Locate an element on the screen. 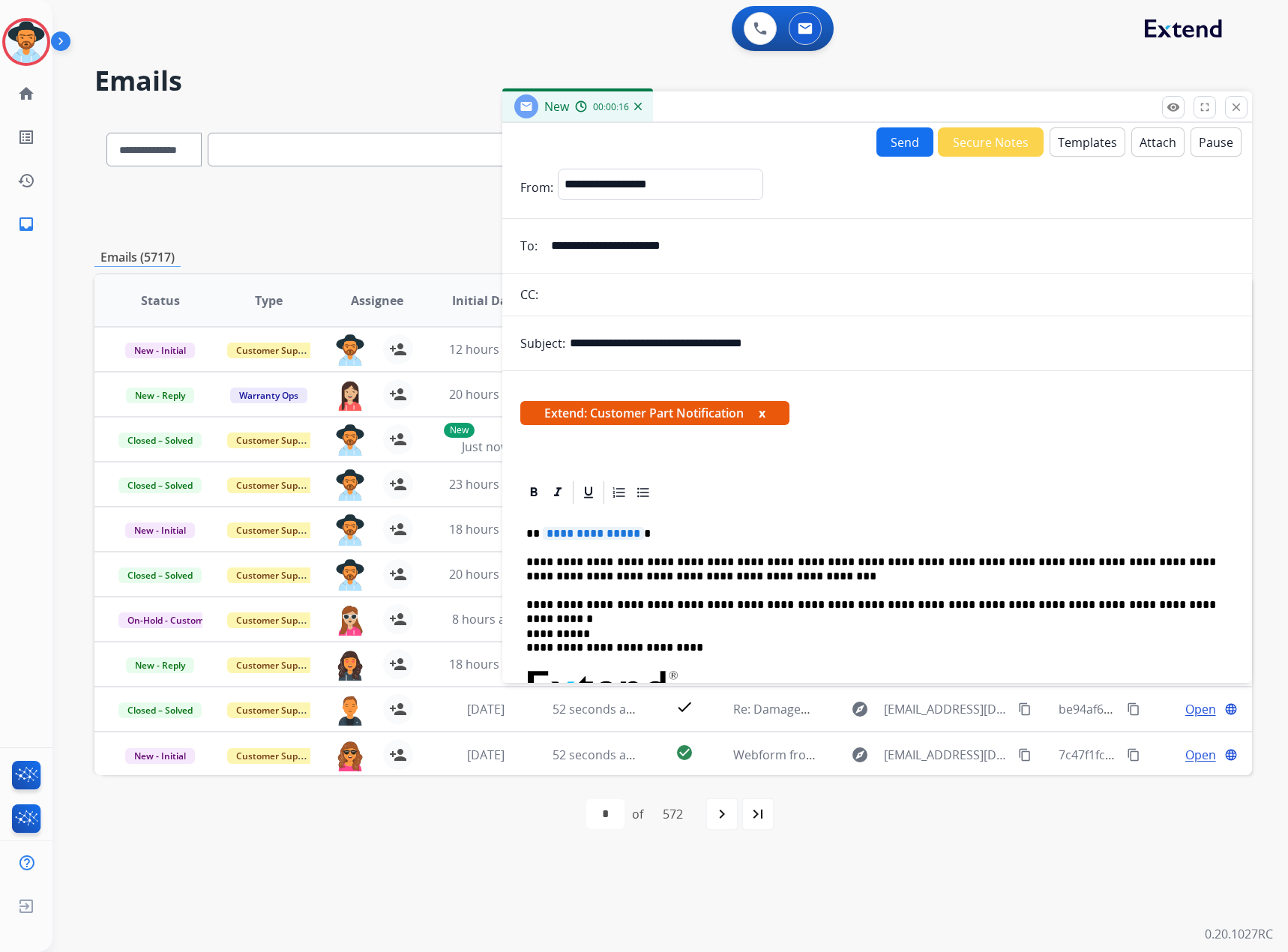  span: 12 hours ago is located at coordinates (486, 350).